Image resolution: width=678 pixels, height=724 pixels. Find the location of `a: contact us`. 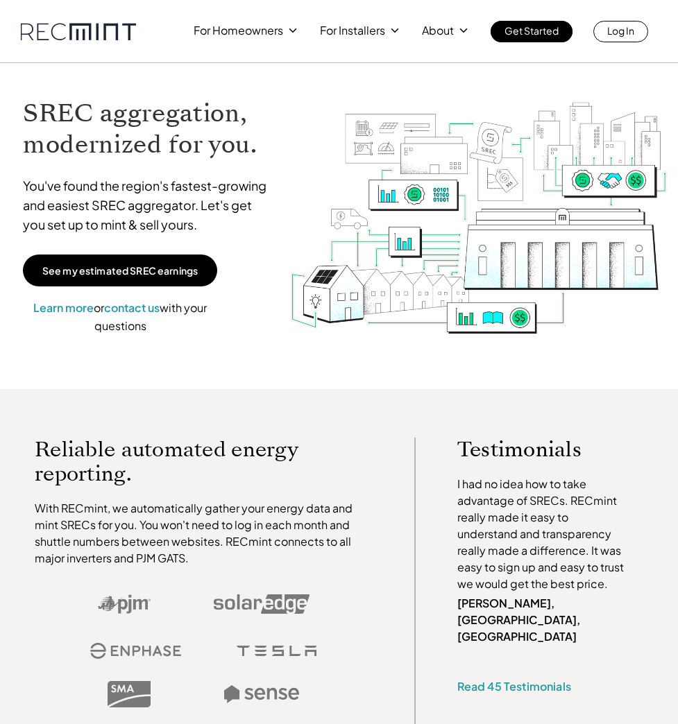

a: contact us is located at coordinates (132, 307).